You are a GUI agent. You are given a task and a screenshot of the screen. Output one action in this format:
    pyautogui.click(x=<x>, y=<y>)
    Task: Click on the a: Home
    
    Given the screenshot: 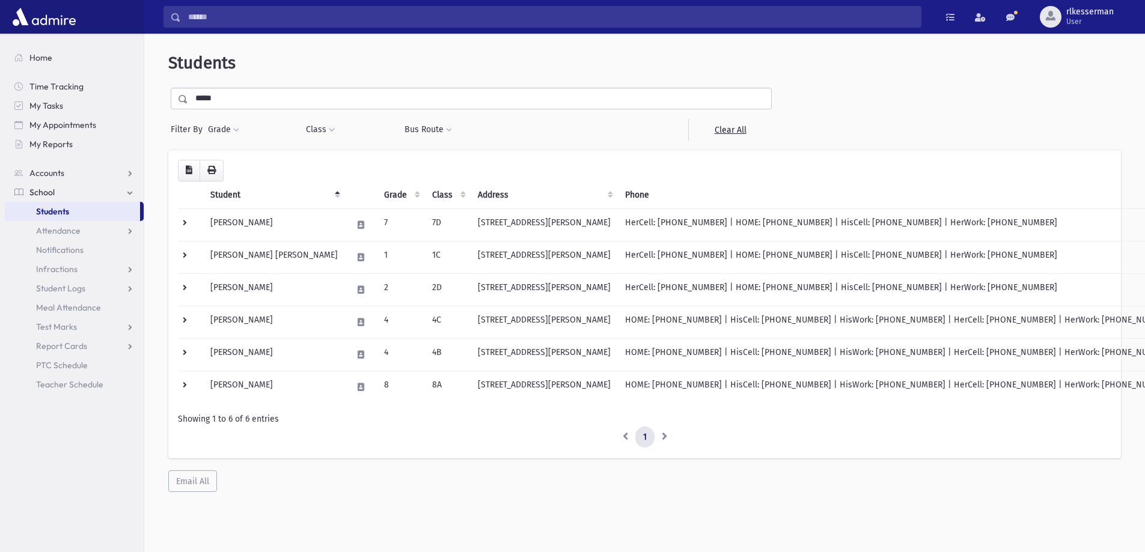 What is the action you would take?
    pyautogui.click(x=74, y=58)
    